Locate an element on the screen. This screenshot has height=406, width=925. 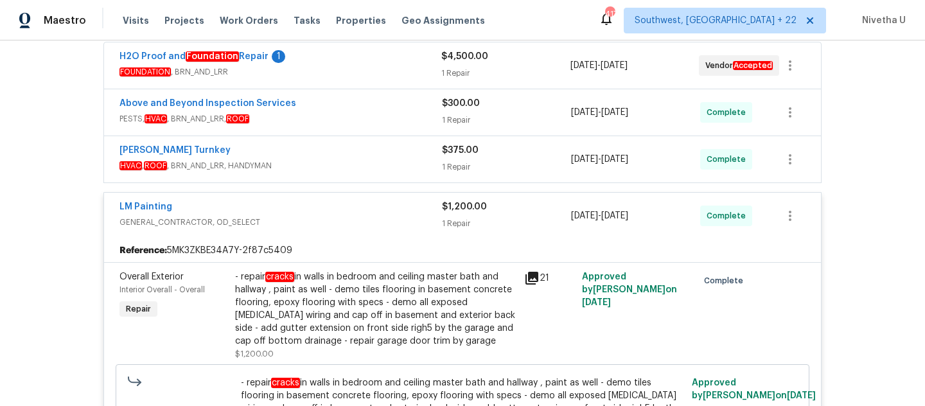
span: Maestro is located at coordinates (65, 21).